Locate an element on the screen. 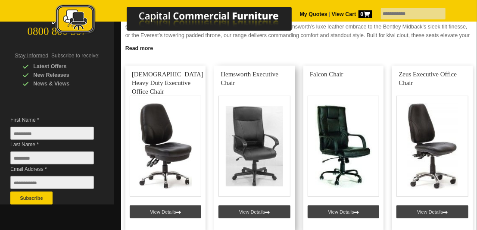 This screenshot has height=230, width=477. div: New Releases is located at coordinates (63, 75).